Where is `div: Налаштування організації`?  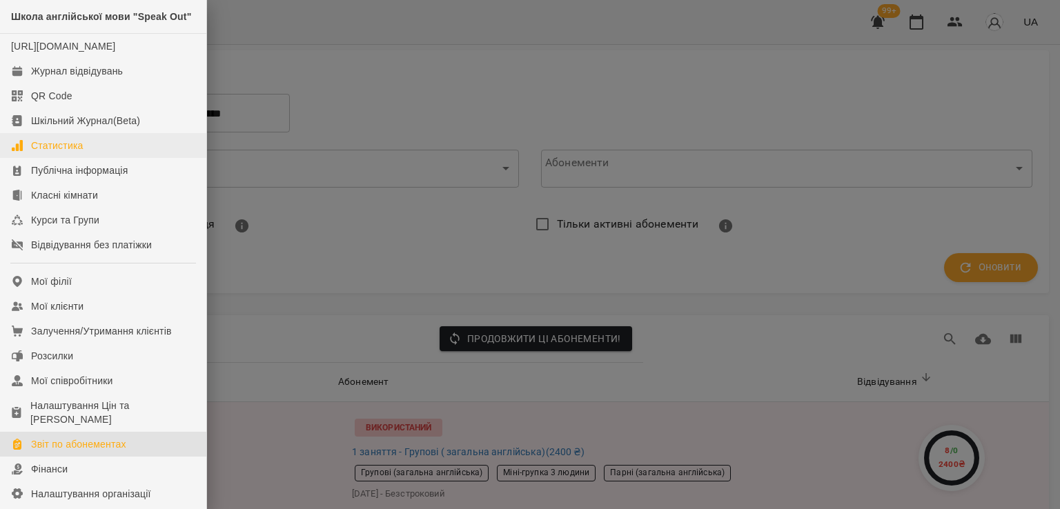 div: Налаштування організації is located at coordinates (91, 494).